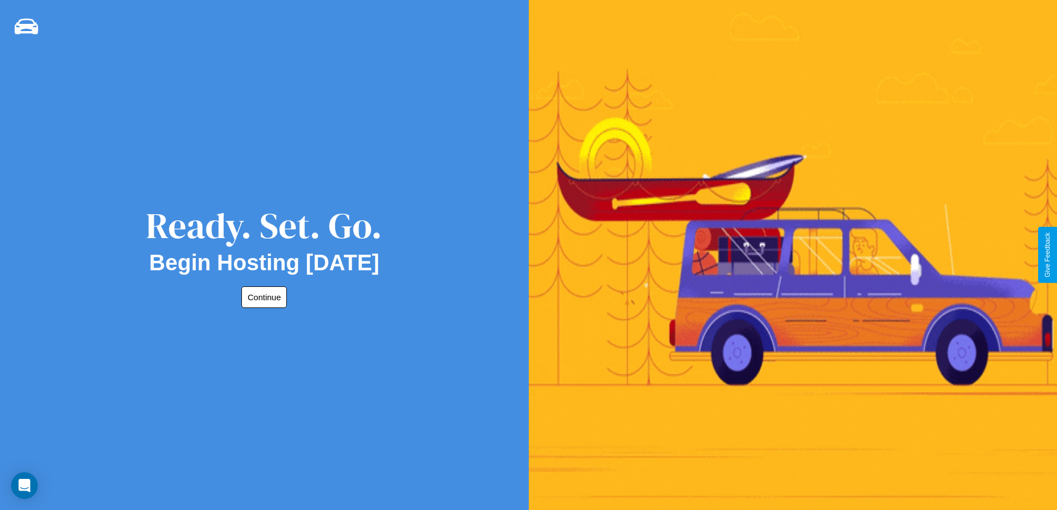  I want to click on div: Ready. Set. Go., so click(264, 225).